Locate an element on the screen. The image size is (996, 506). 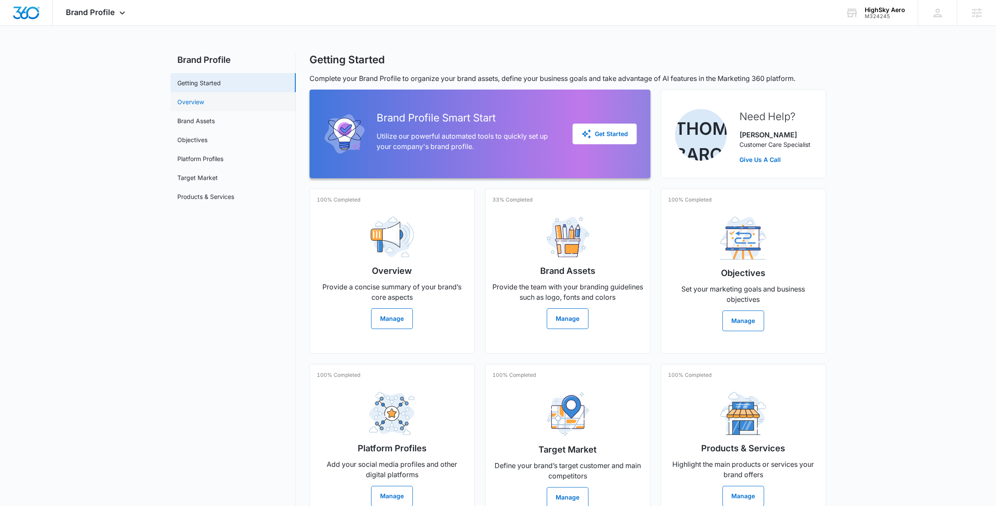
a: 33% CompletedBrand AssetsProvide the team with your branding guidelines such as logo, fonts and c... is located at coordinates (568, 271).